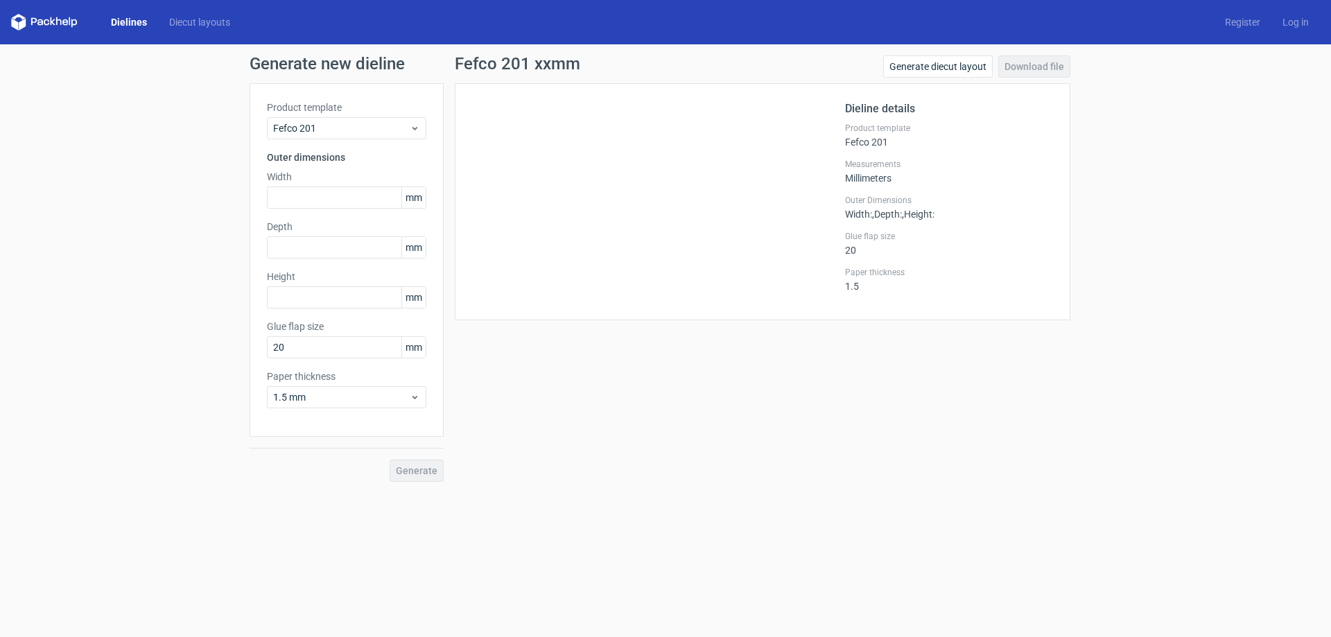 This screenshot has width=1331, height=637. What do you see at coordinates (200, 22) in the screenshot?
I see `a: Diecut layouts` at bounding box center [200, 22].